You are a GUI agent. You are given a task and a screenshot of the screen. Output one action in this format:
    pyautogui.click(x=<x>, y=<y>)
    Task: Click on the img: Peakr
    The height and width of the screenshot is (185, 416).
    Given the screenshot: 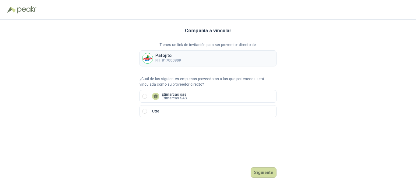 What is the action you would take?
    pyautogui.click(x=27, y=10)
    